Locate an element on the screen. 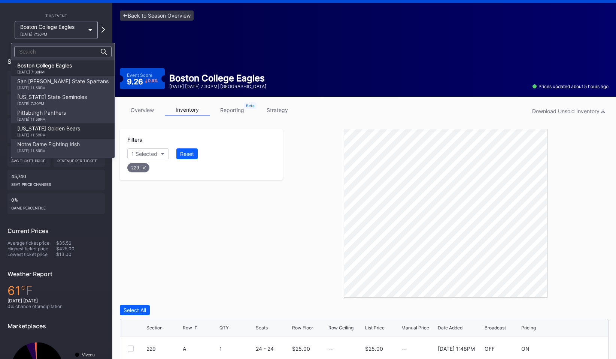 The height and width of the screenshot is (359, 616). text: Vivenu is located at coordinates (88, 355).